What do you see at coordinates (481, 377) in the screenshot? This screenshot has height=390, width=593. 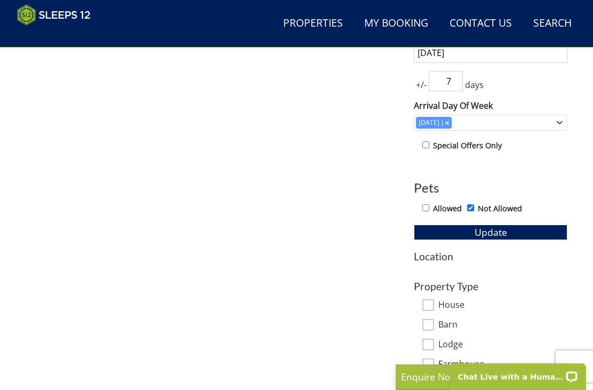 I see `p: Enquire Now` at bounding box center [481, 377].